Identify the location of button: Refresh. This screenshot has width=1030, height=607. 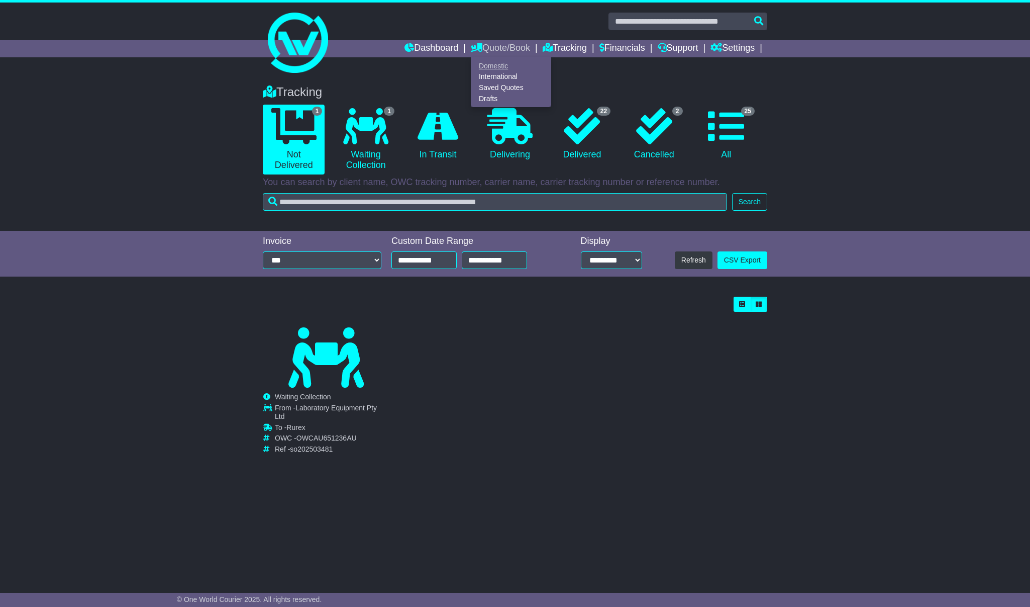
(694, 260).